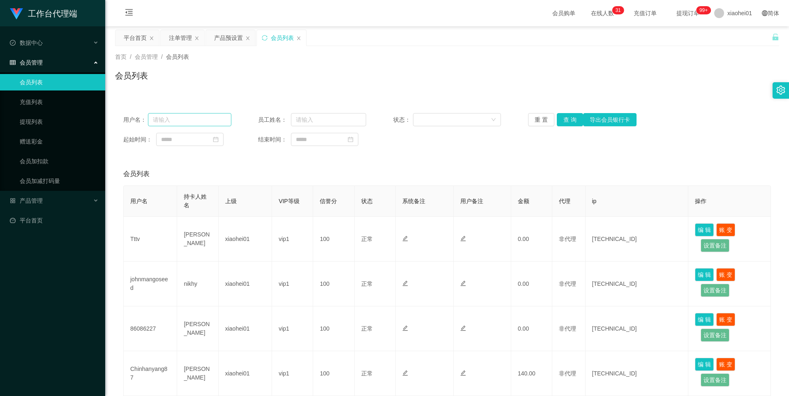 Image resolution: width=789 pixels, height=396 pixels. I want to click on a: 赠送彩金, so click(59, 141).